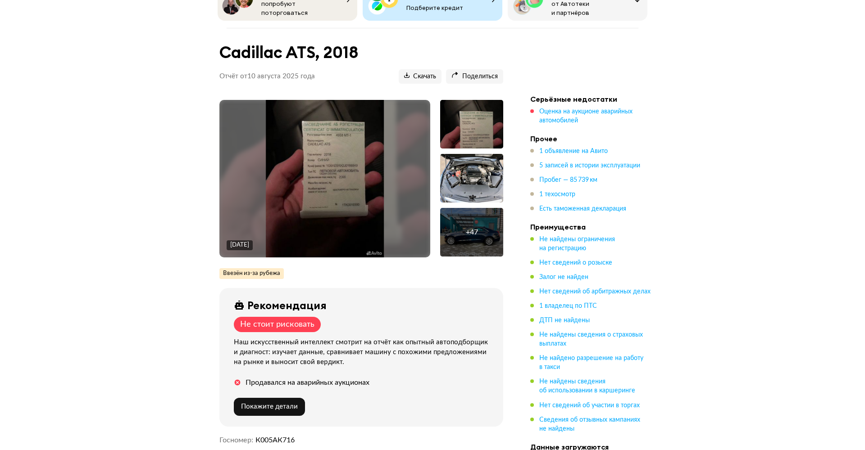 The image size is (865, 450). I want to click on span: Есть таможенная декларация, so click(582, 209).